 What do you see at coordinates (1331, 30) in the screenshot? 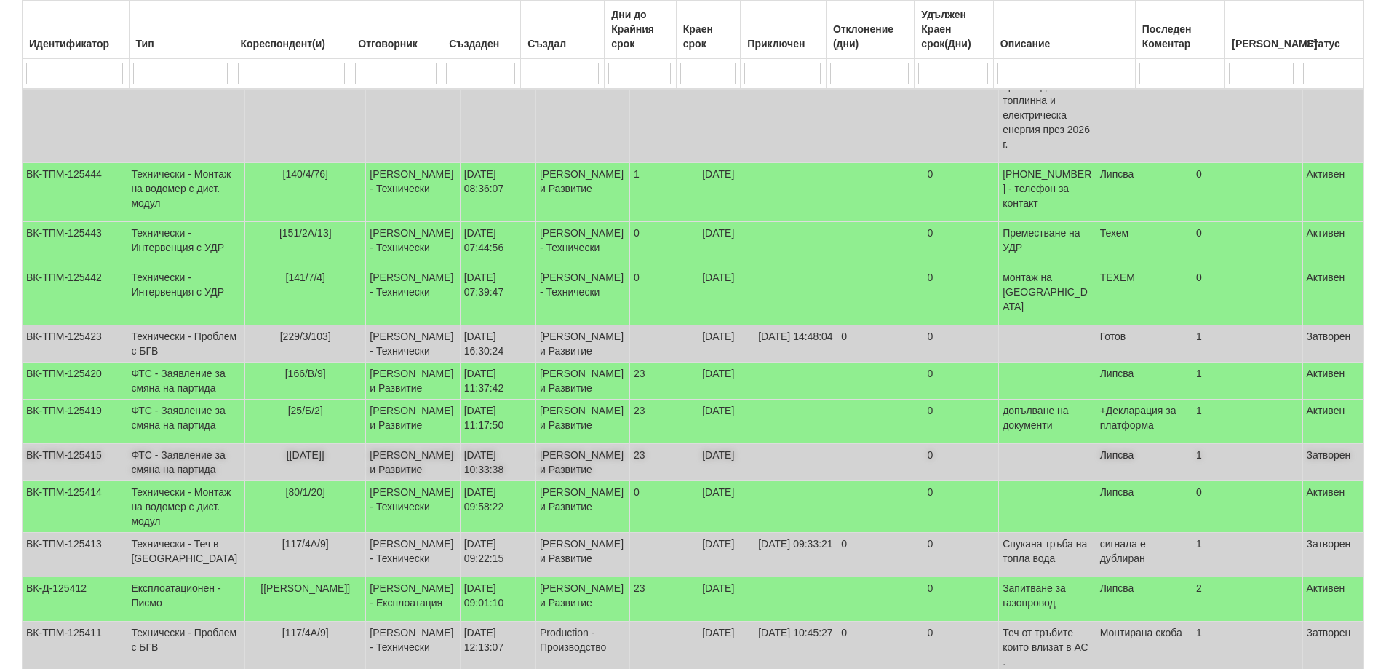
I see `th: Статус: No sort applied, activate to apply an ascending sort` at bounding box center [1331, 30].